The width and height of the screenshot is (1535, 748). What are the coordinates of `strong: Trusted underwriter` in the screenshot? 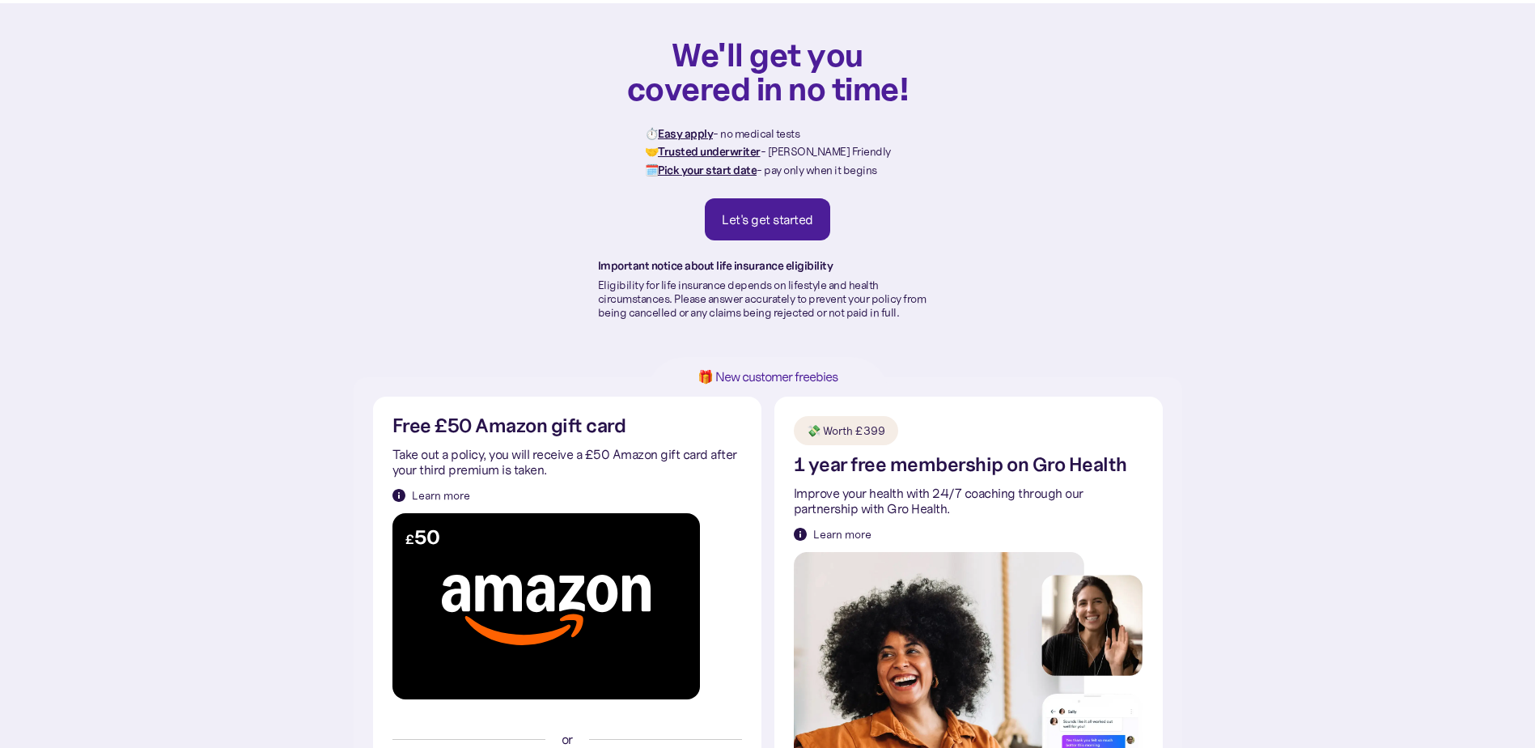 It's located at (709, 151).